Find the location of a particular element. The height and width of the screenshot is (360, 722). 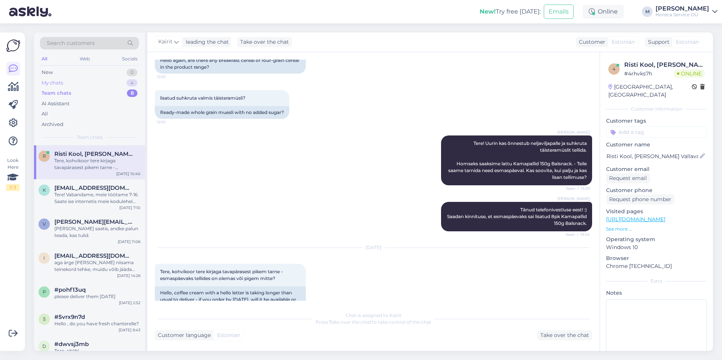

div: Archived is located at coordinates (52, 125).